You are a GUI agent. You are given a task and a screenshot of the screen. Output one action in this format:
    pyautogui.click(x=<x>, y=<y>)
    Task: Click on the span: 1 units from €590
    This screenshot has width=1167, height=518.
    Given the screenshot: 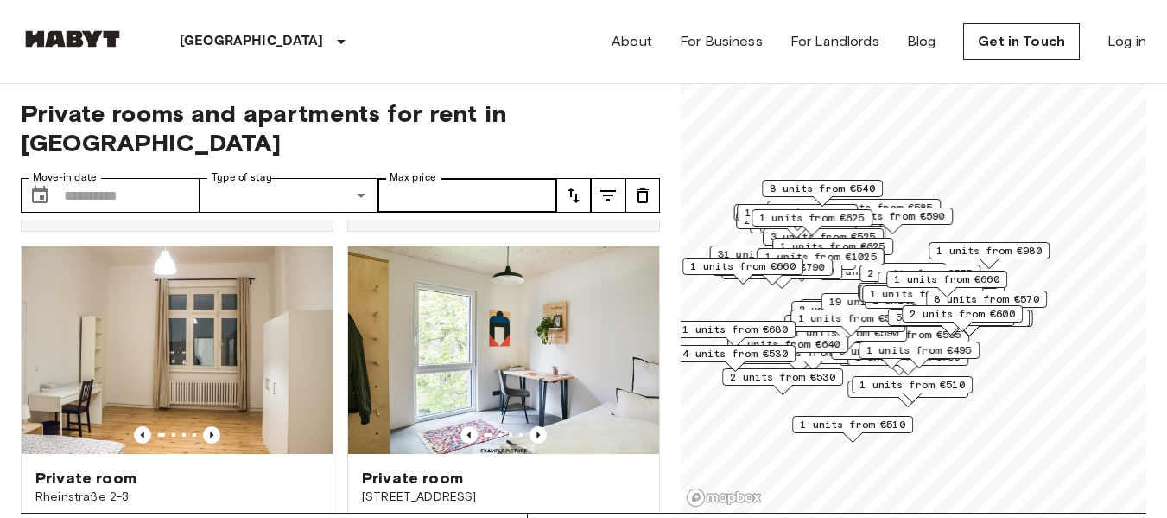 What is the action you would take?
    pyautogui.click(x=892, y=216)
    